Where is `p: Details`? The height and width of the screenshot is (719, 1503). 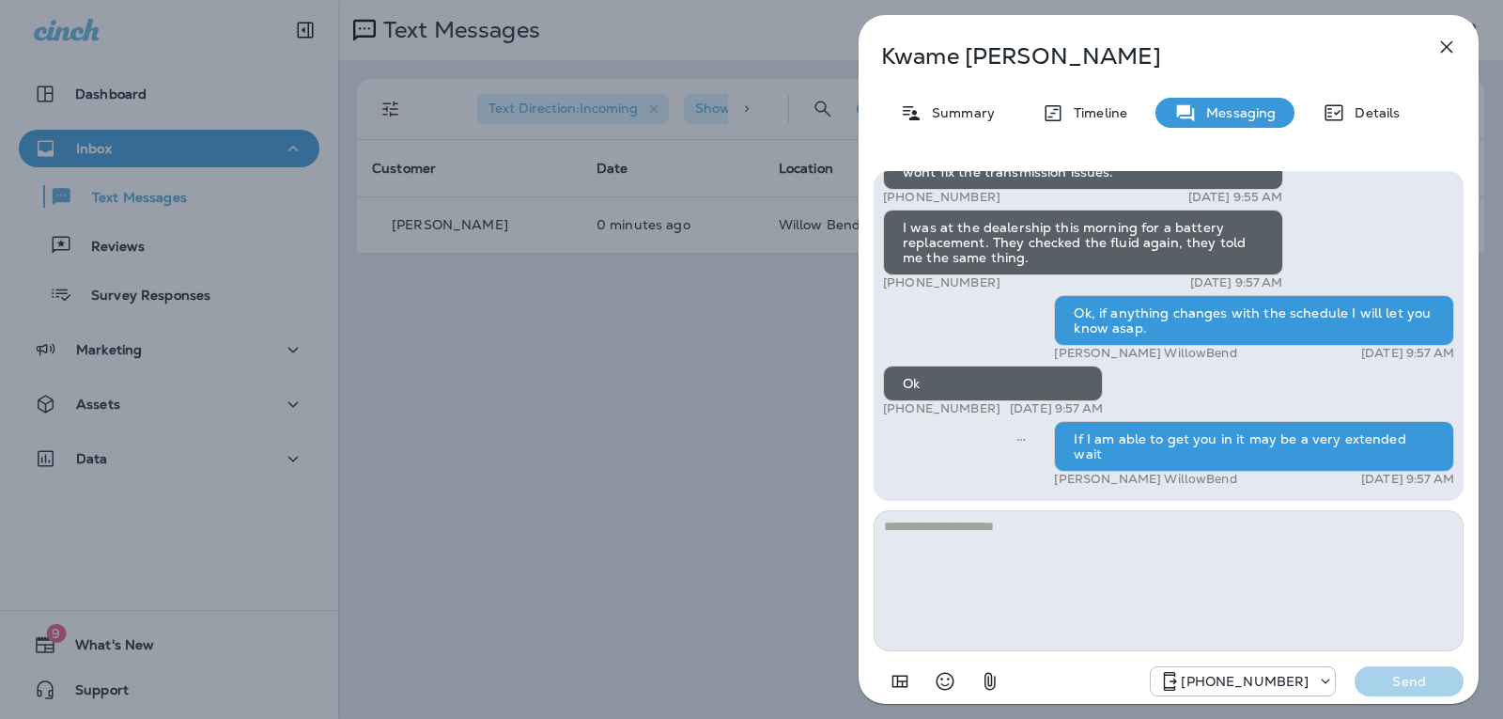
p: Details is located at coordinates (1372, 113).